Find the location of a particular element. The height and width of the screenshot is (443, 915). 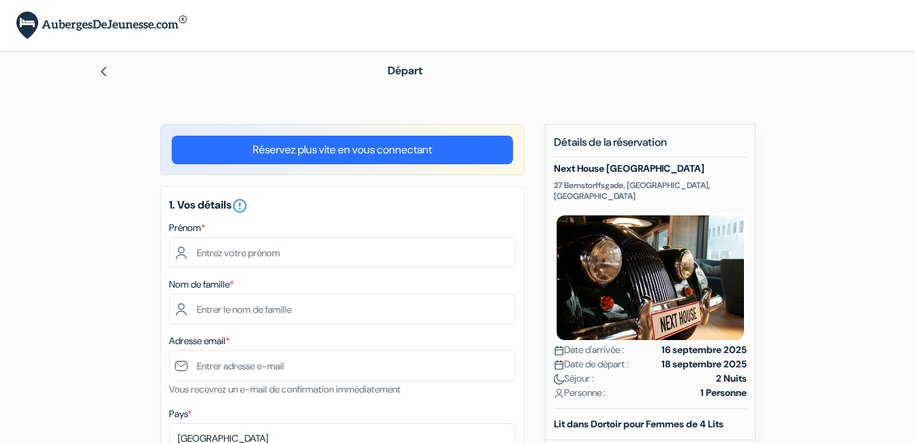

strong: 16 septembre 2025 is located at coordinates (704, 349).